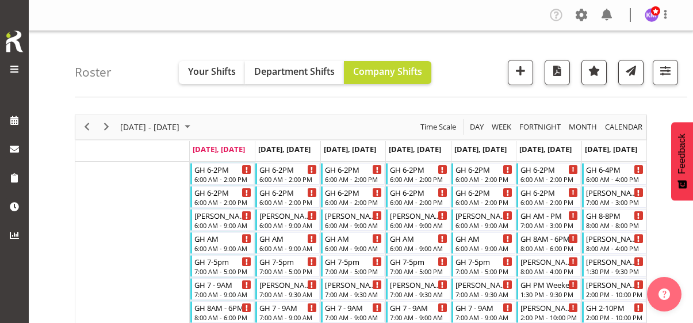  What do you see at coordinates (614, 266) in the screenshot?
I see `div: No Staff Member"s event - Gabriel 1:30-9:30 Begin From Sunday, August 17, 2025 at 1:30:00 PM GMT+...` at bounding box center [614, 266].